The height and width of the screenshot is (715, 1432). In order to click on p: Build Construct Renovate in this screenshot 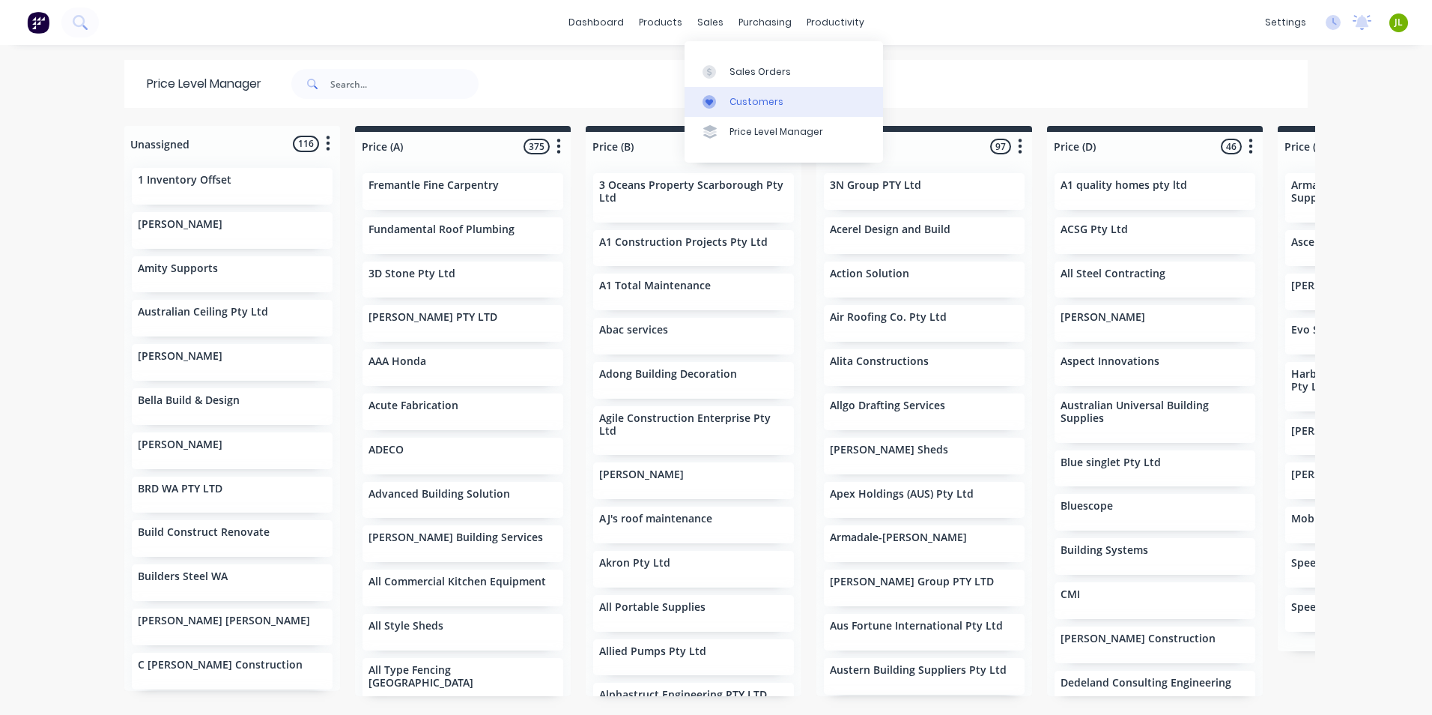, I will do `click(204, 532)`.